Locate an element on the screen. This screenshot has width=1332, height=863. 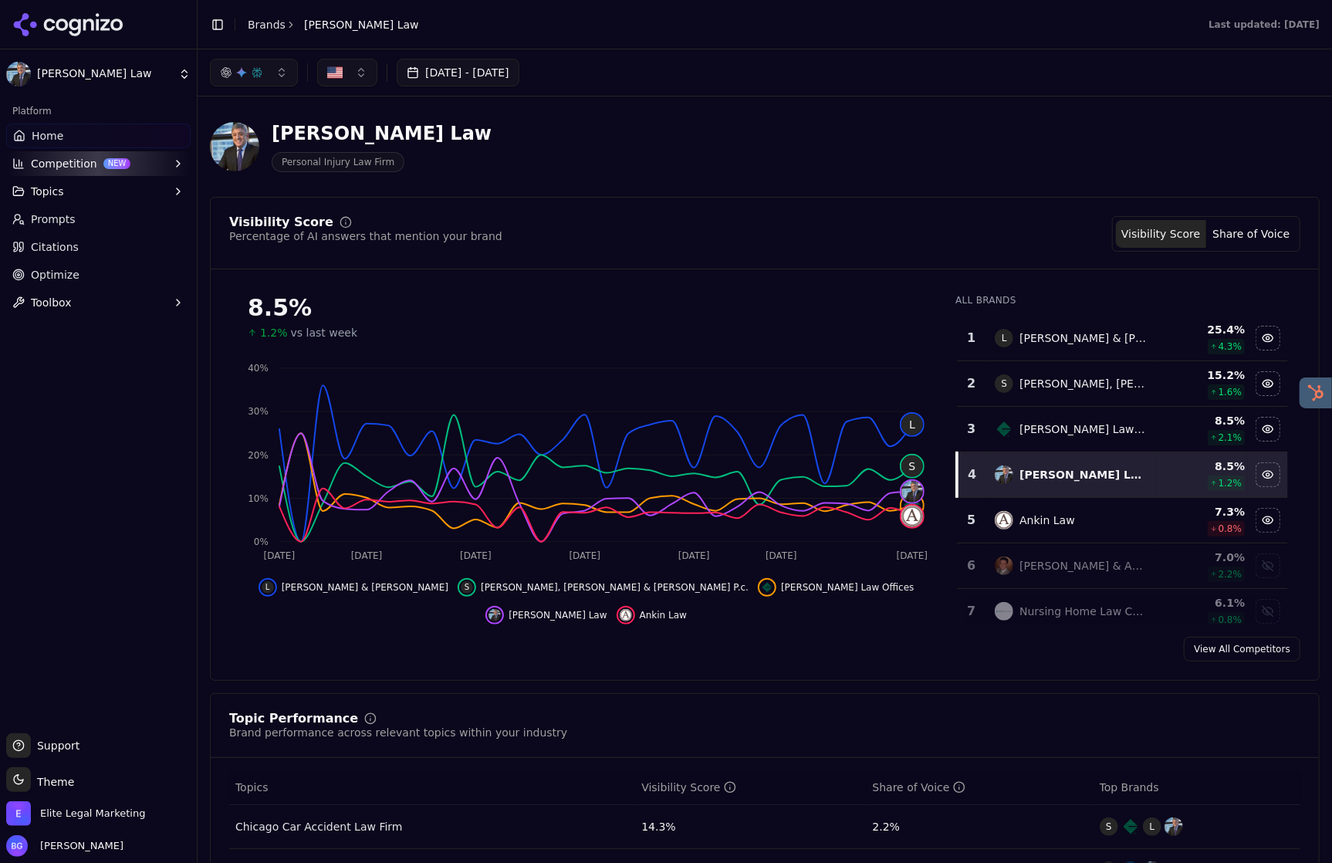
a: View All Competitors is located at coordinates (1241, 649).